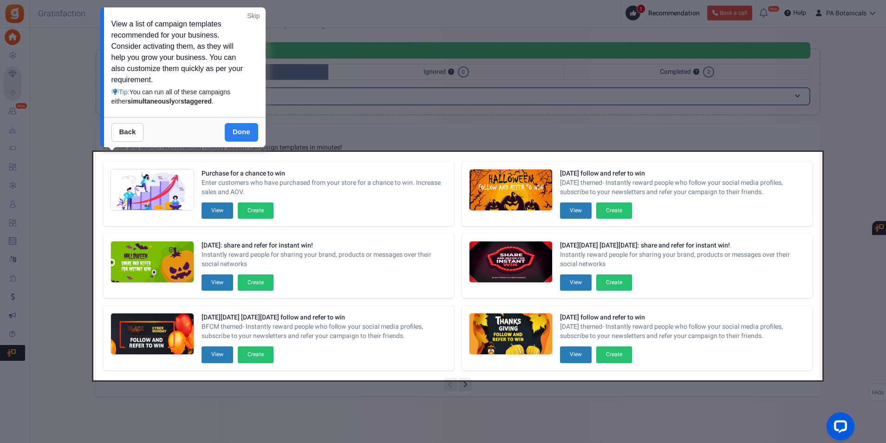  Describe the element at coordinates (180, 62) in the screenshot. I see `div: View a list of campaign templates recommended for your business. Consider activating them, as the...` at that location.